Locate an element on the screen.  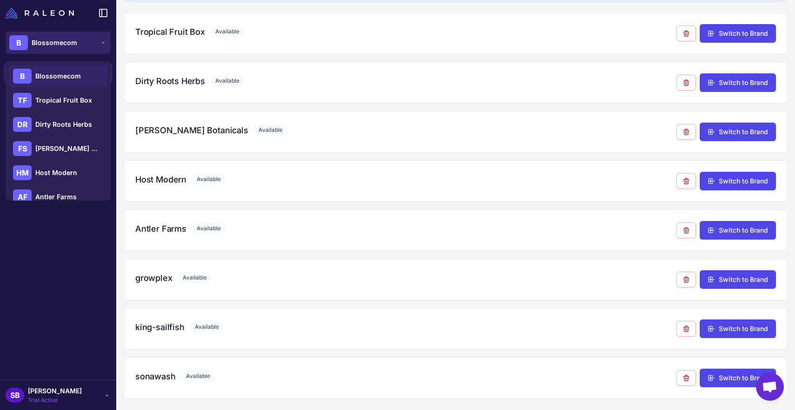
h3: Antler Farms is located at coordinates (161, 229).